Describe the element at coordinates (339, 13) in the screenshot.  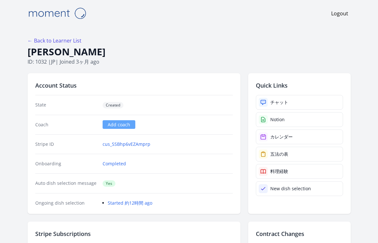
I see `a: Logout` at that location.